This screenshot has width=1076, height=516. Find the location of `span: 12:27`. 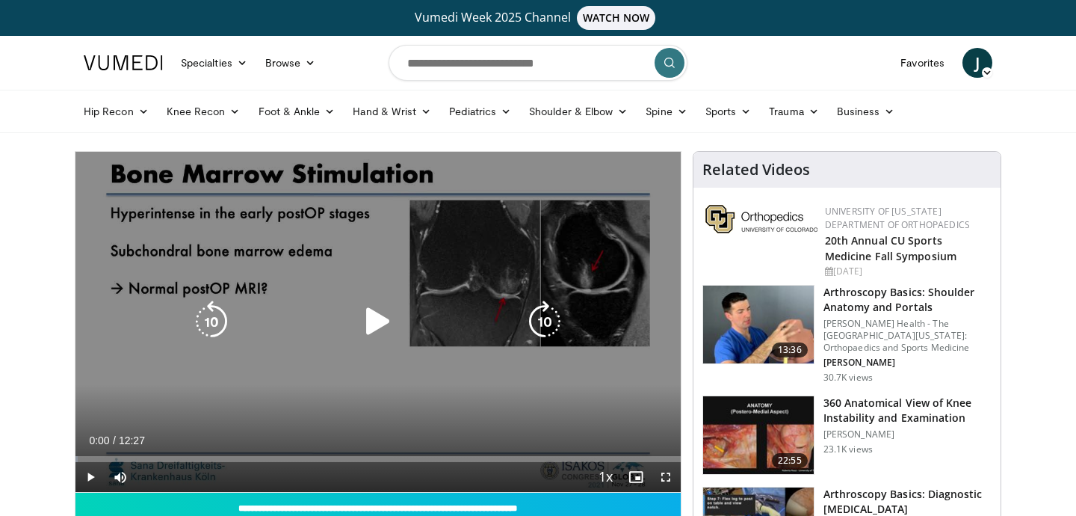

span: 12:27 is located at coordinates (132, 440).